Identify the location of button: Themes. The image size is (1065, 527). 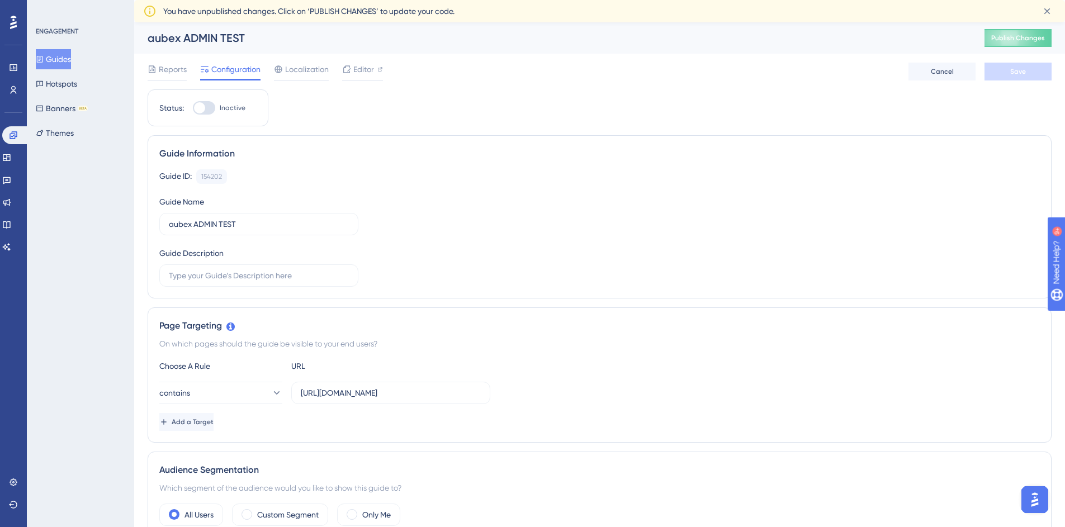
(55, 133).